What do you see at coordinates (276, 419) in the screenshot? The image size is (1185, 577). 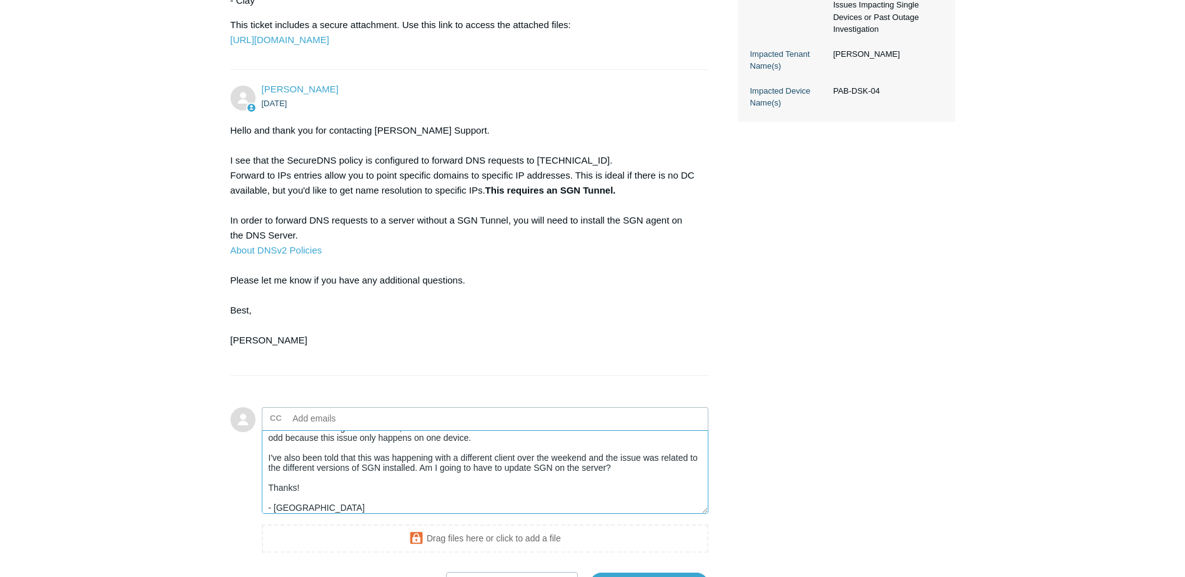 I see `label: CC` at bounding box center [276, 419].